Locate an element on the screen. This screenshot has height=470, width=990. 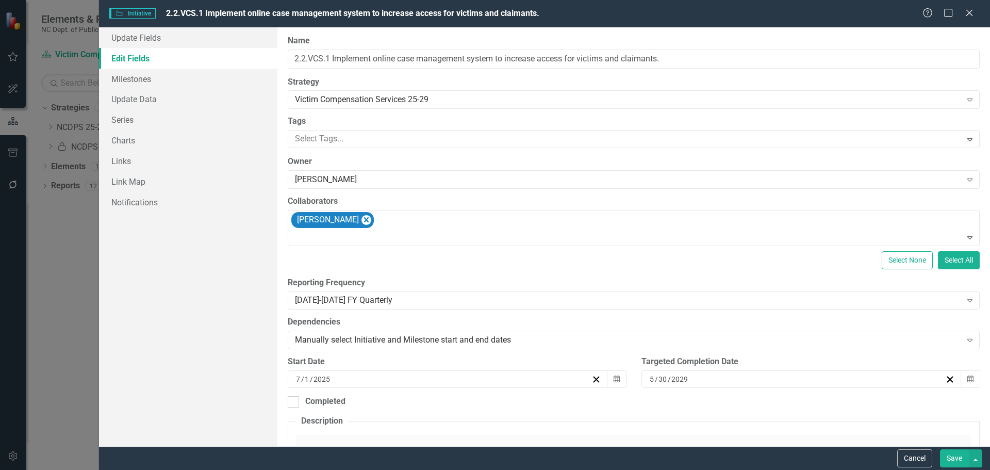
label: Dependencies is located at coordinates (634, 322).